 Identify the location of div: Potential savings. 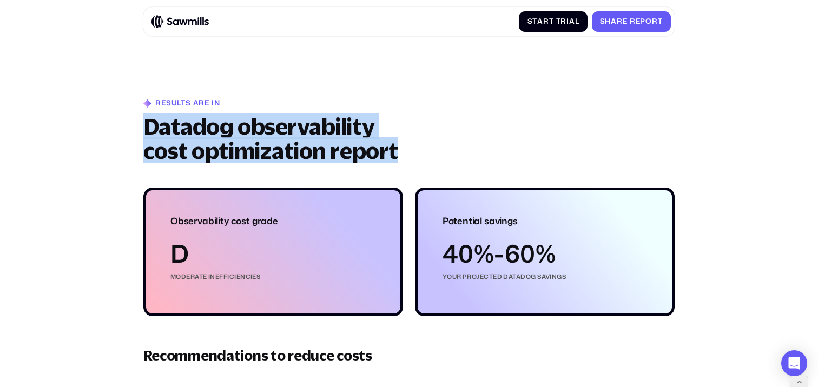
(545, 221).